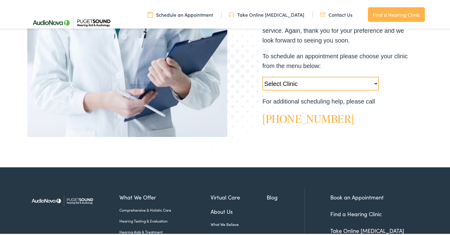 This screenshot has height=235, width=450. What do you see at coordinates (62, 199) in the screenshot?
I see `img: Puget Sound Hearing Aid & Audiology` at bounding box center [62, 199].